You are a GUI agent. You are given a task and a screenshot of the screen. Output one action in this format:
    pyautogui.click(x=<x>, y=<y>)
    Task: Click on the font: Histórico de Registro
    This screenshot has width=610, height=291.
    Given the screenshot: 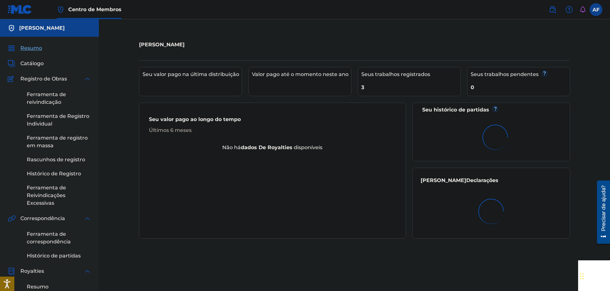 What is the action you would take?
    pyautogui.click(x=54, y=173)
    